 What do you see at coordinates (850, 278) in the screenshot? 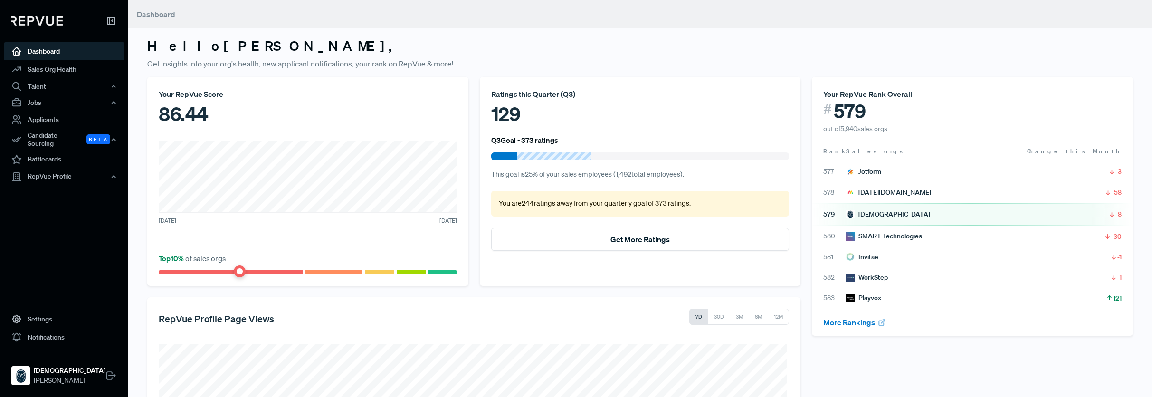
I see `img: WorkStep` at bounding box center [850, 278].